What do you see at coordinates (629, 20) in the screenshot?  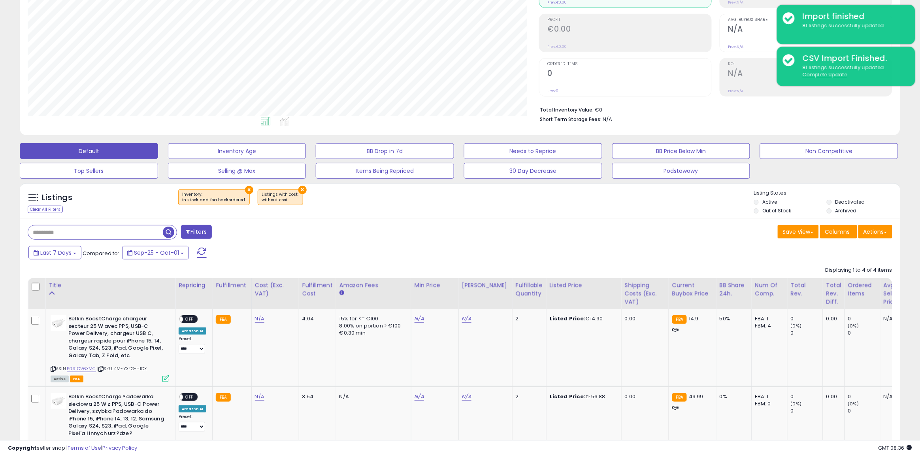 I see `span: Profit` at bounding box center [629, 20].